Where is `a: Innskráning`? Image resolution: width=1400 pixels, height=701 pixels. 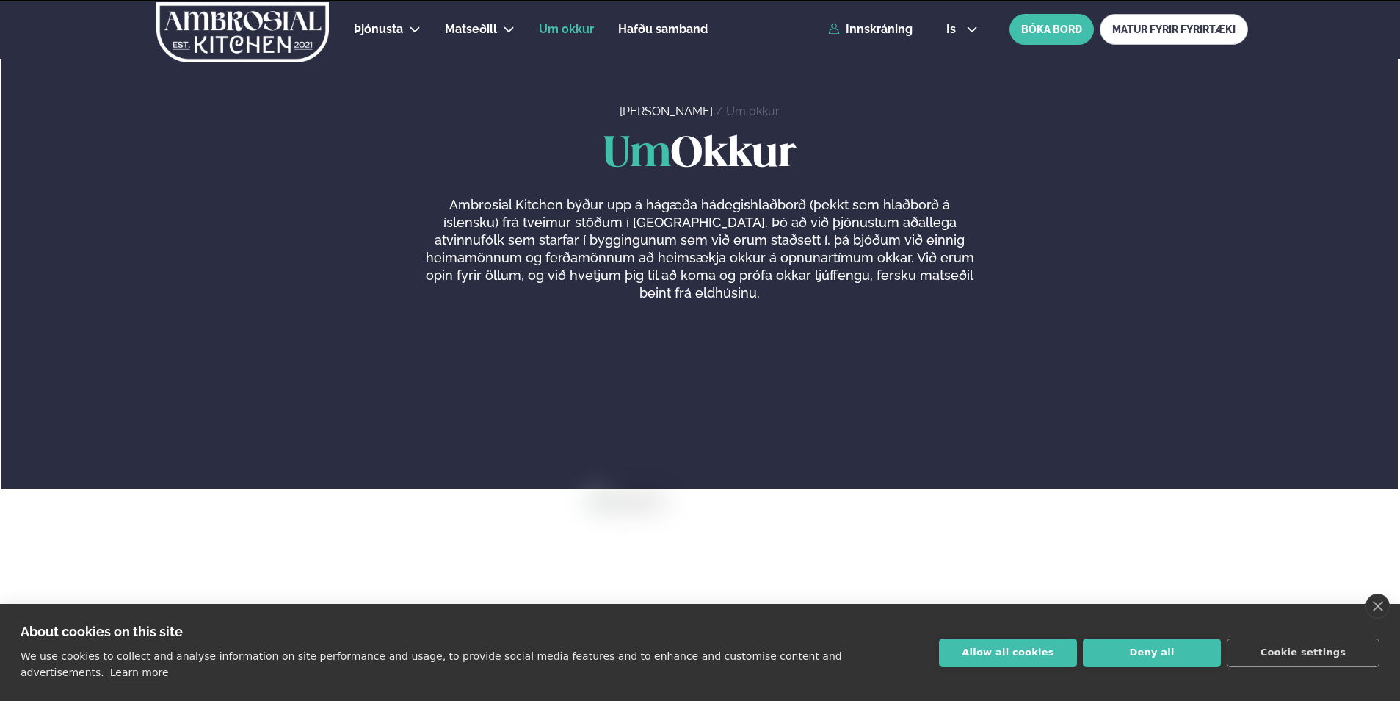 a: Innskráning is located at coordinates (870, 29).